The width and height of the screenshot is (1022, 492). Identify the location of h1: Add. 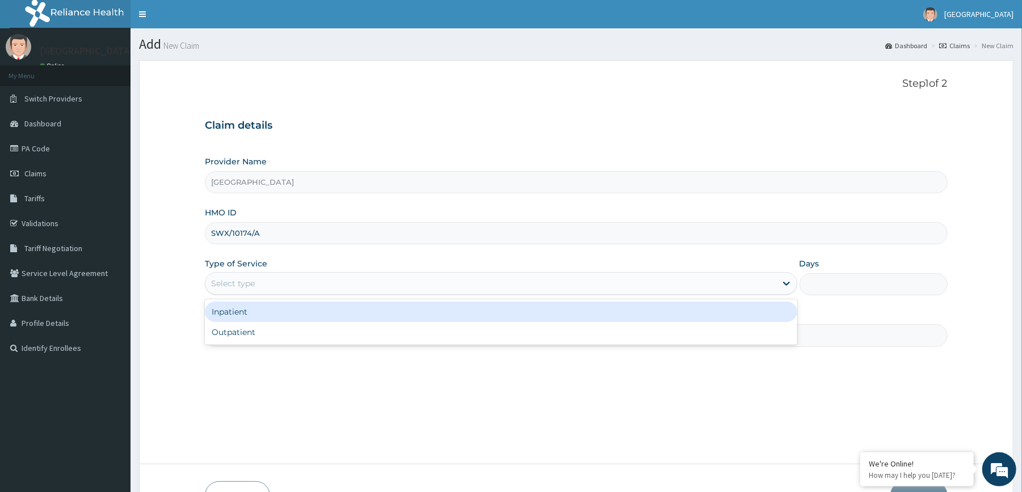
(576, 44).